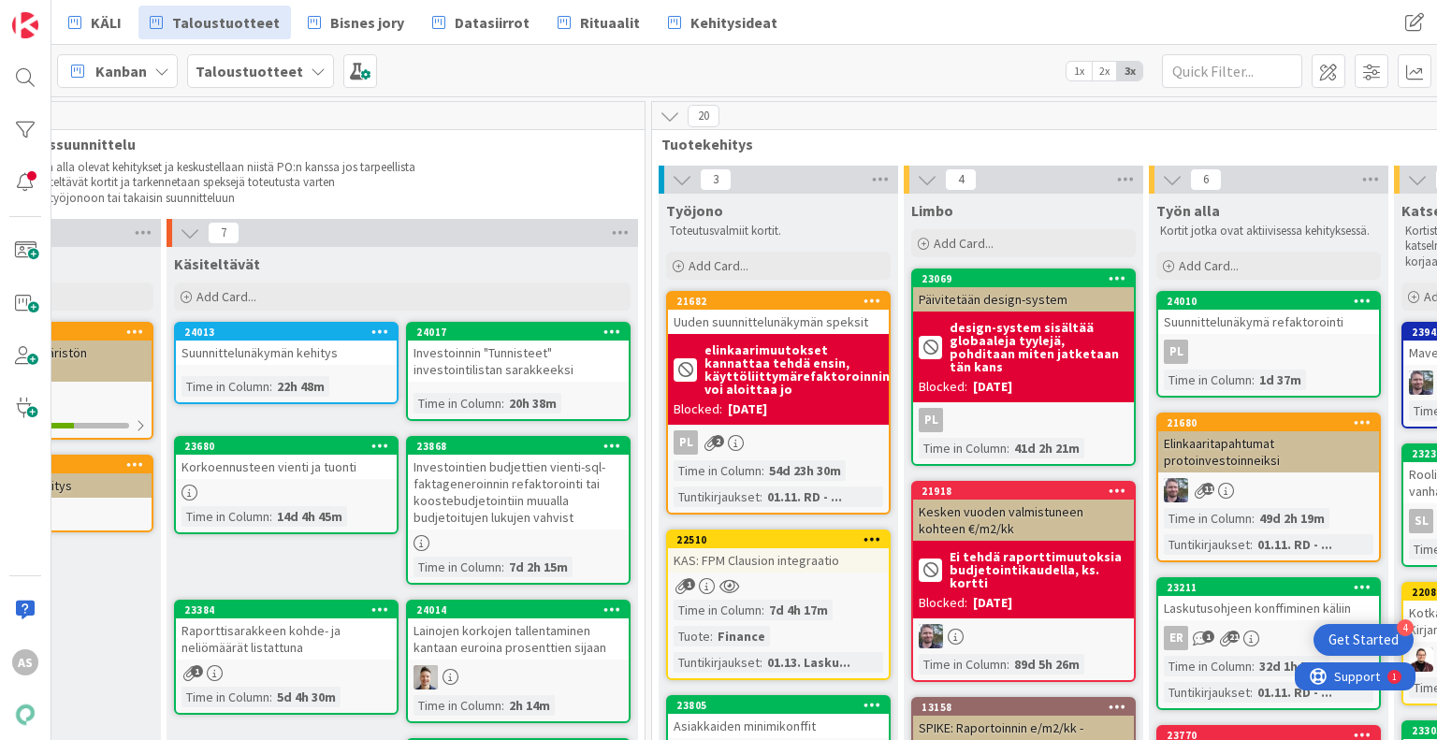  What do you see at coordinates (779, 718) in the screenshot?
I see `div: 23805Asiakkaiden minimikonffit` at bounding box center [779, 718].